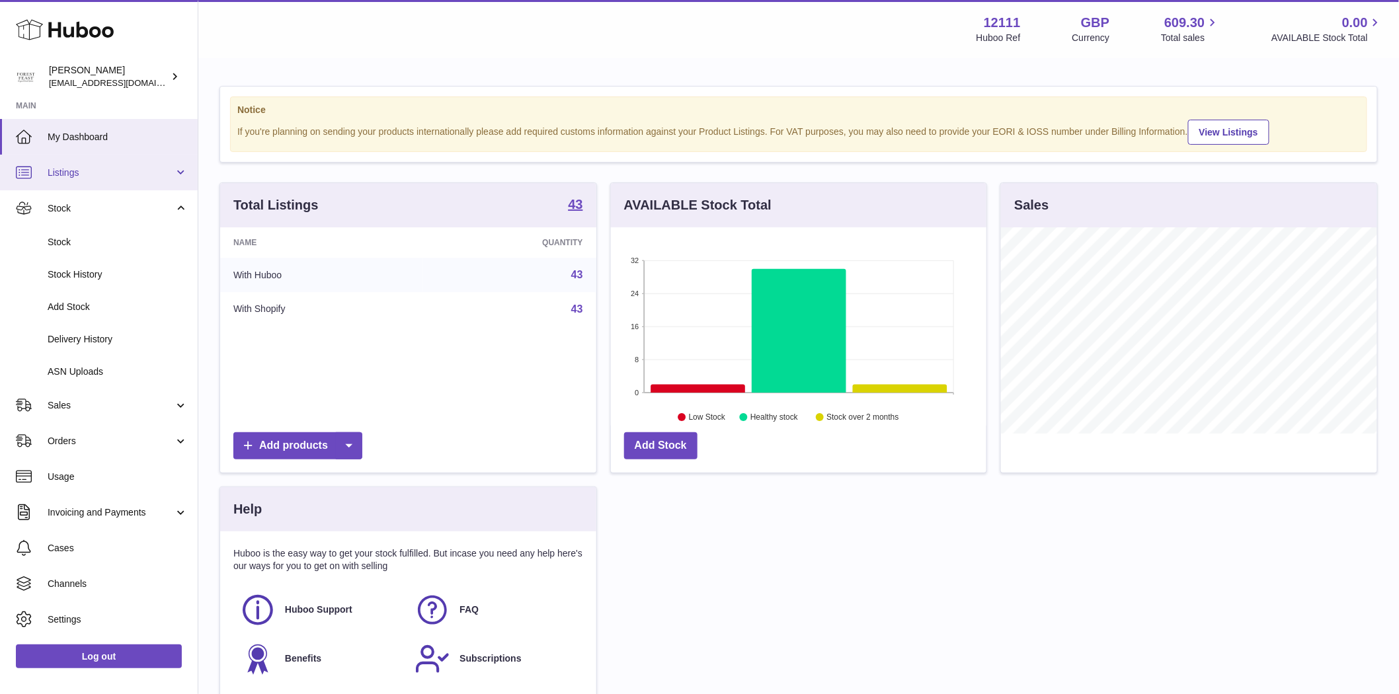  What do you see at coordinates (321, 659) in the screenshot?
I see `a: Benefits` at bounding box center [321, 659].